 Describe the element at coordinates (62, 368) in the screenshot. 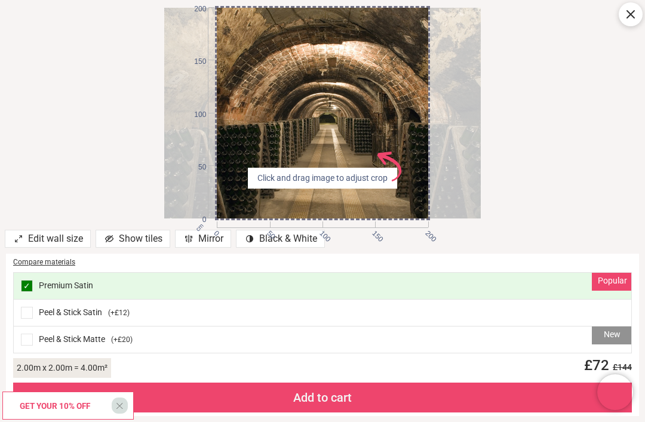

I see `div: 2.00 m x 2.00 m = 4.00 m²` at that location.